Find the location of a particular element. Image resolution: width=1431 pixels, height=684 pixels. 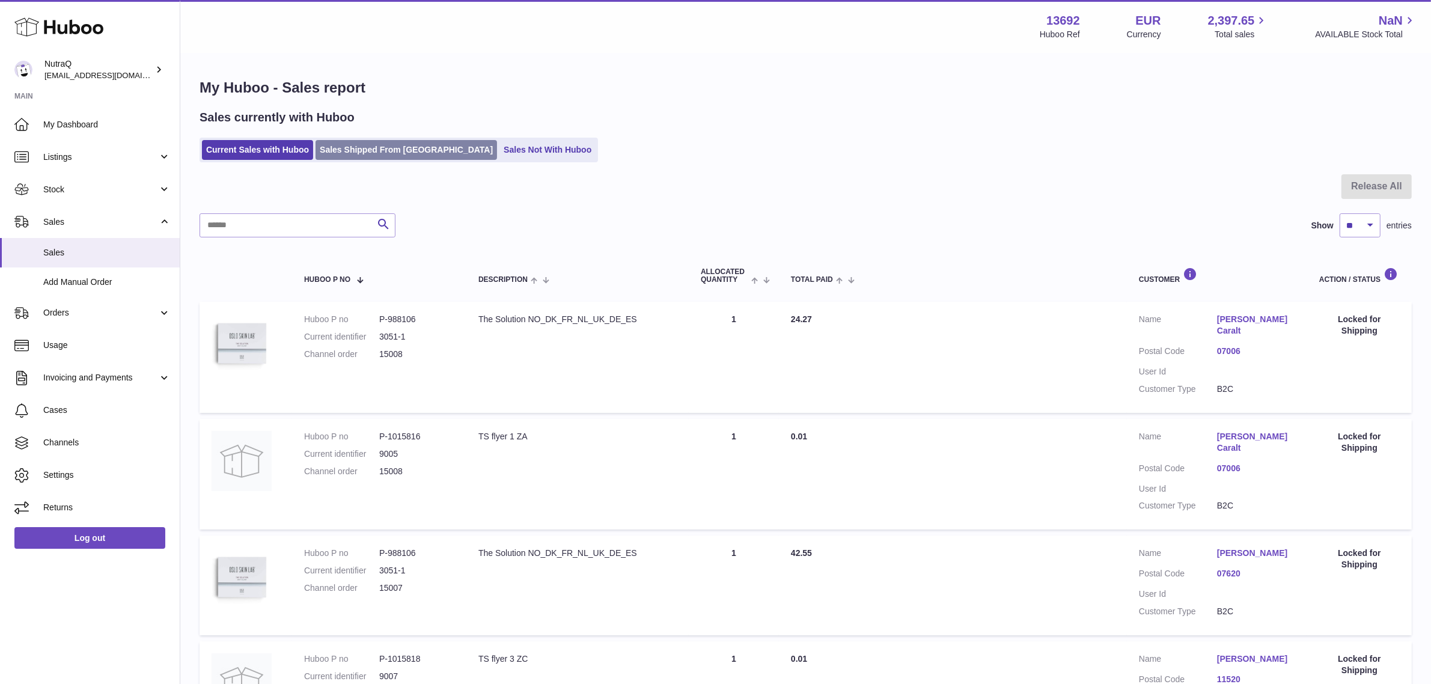

dd: 9005 is located at coordinates (416, 454).